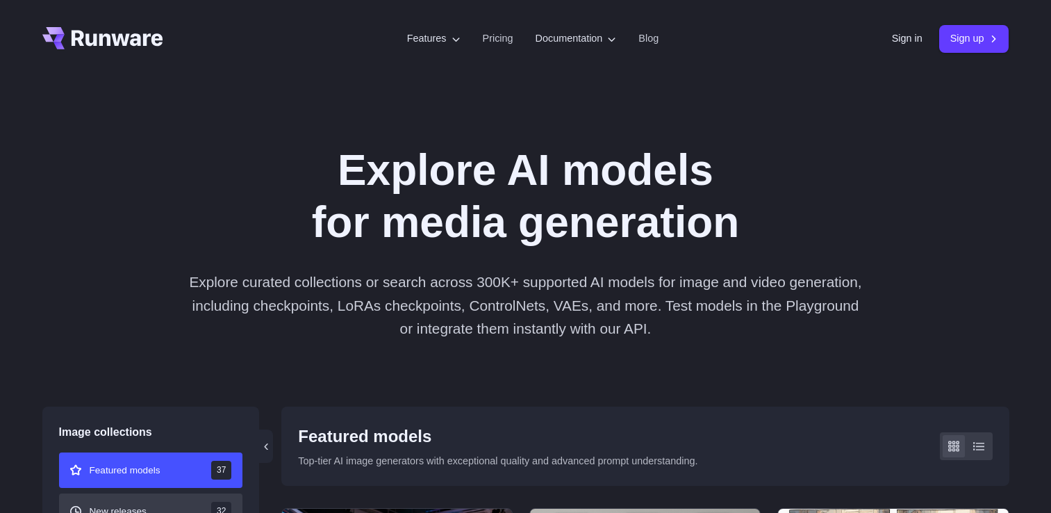  I want to click on button: Featured models 37, so click(151, 470).